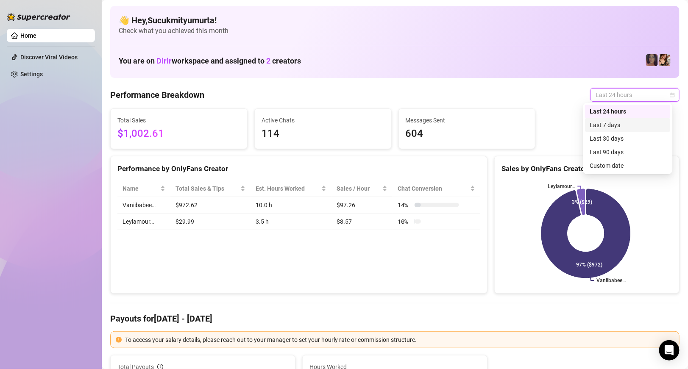 The image size is (688, 369). I want to click on span: Last 24 hours, so click(635, 95).